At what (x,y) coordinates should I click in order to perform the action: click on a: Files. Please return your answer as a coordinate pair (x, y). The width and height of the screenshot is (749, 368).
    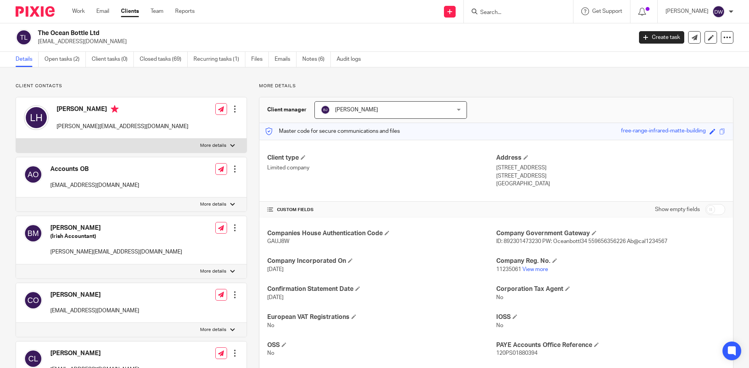
    Looking at the image, I should click on (260, 59).